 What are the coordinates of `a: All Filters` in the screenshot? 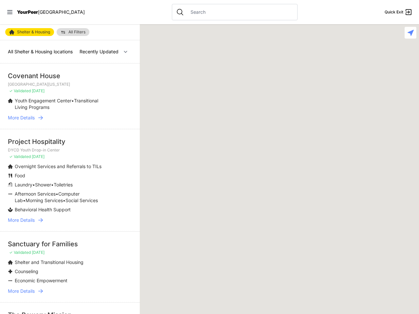 It's located at (73, 32).